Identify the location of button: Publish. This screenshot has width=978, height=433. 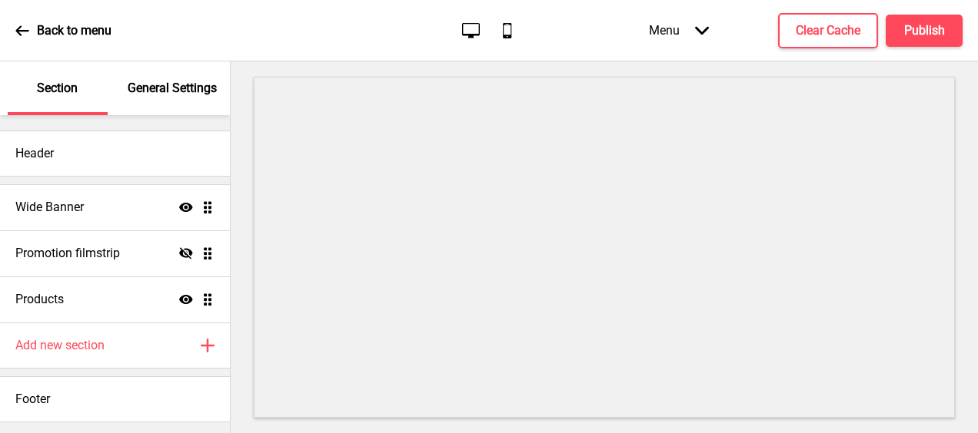
(924, 31).